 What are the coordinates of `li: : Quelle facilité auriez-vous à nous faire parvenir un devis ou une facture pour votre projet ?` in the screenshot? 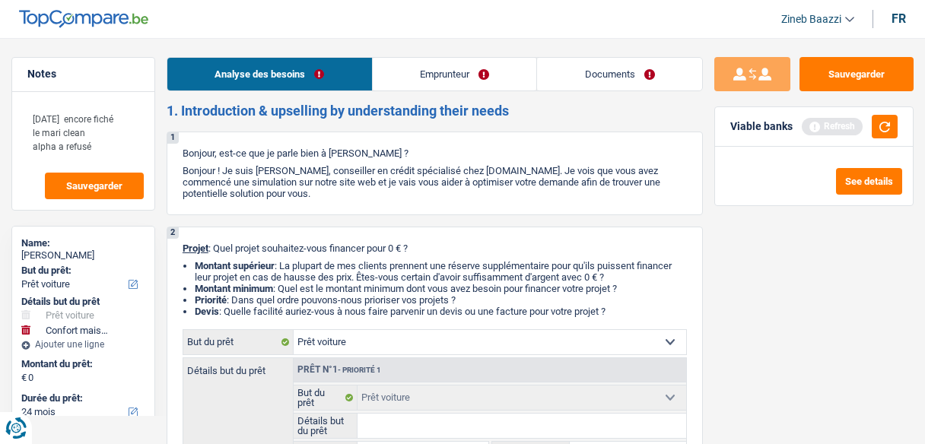 It's located at (440, 311).